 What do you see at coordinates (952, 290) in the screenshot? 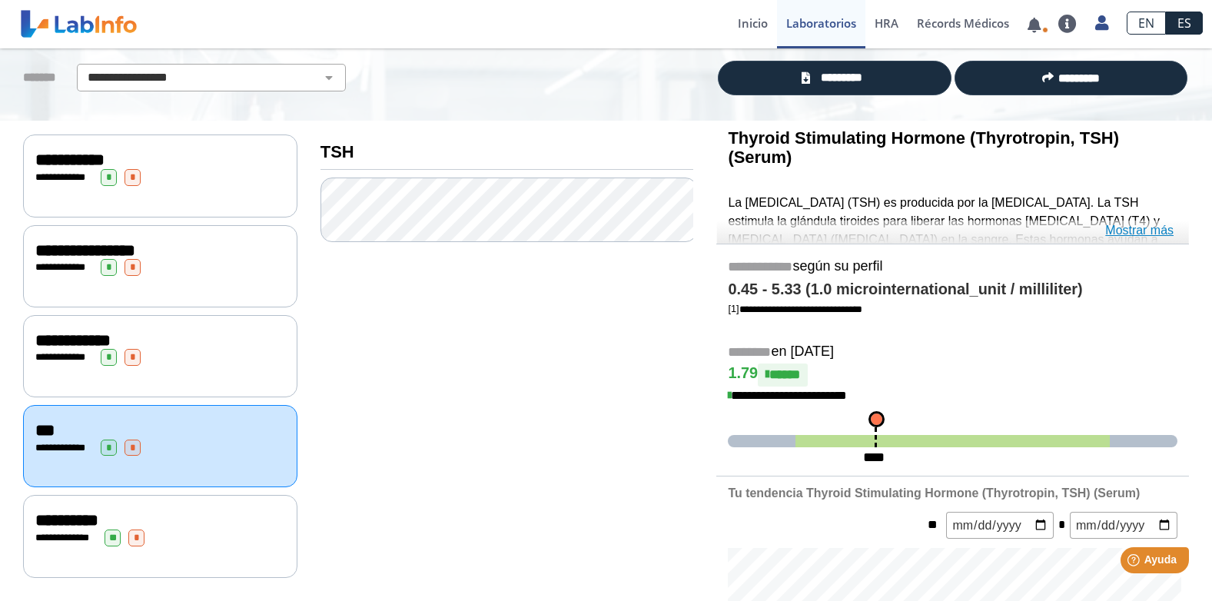
I see `h4: 0.45 - 5.33 (1.0 microinternational_unit / milliliter)` at bounding box center [952, 290].